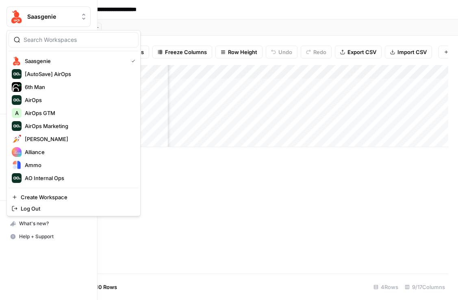 The height and width of the screenshot is (300, 458). I want to click on span: Import CSV, so click(412, 52).